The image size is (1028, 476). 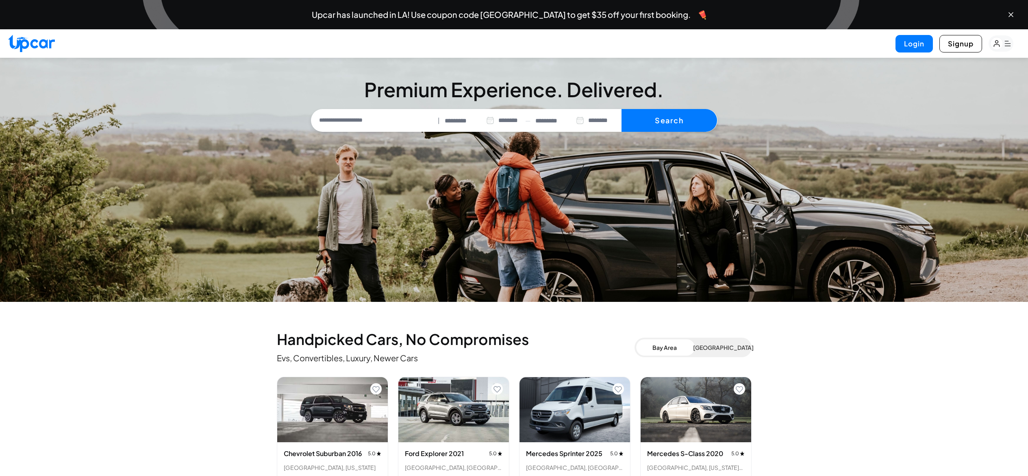 I want to click on img: Chevrolet Suburban 2016, so click(x=333, y=409).